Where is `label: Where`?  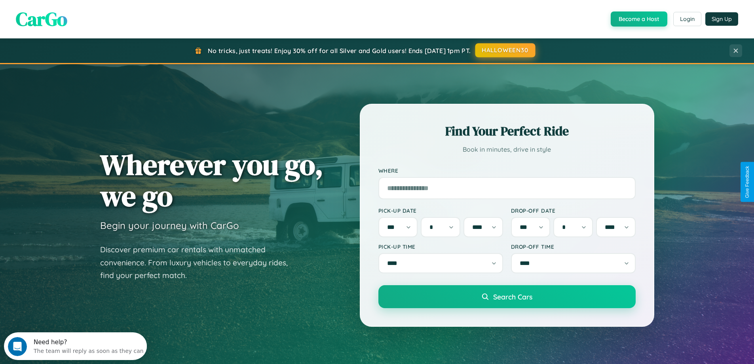
label: Where is located at coordinates (507, 170).